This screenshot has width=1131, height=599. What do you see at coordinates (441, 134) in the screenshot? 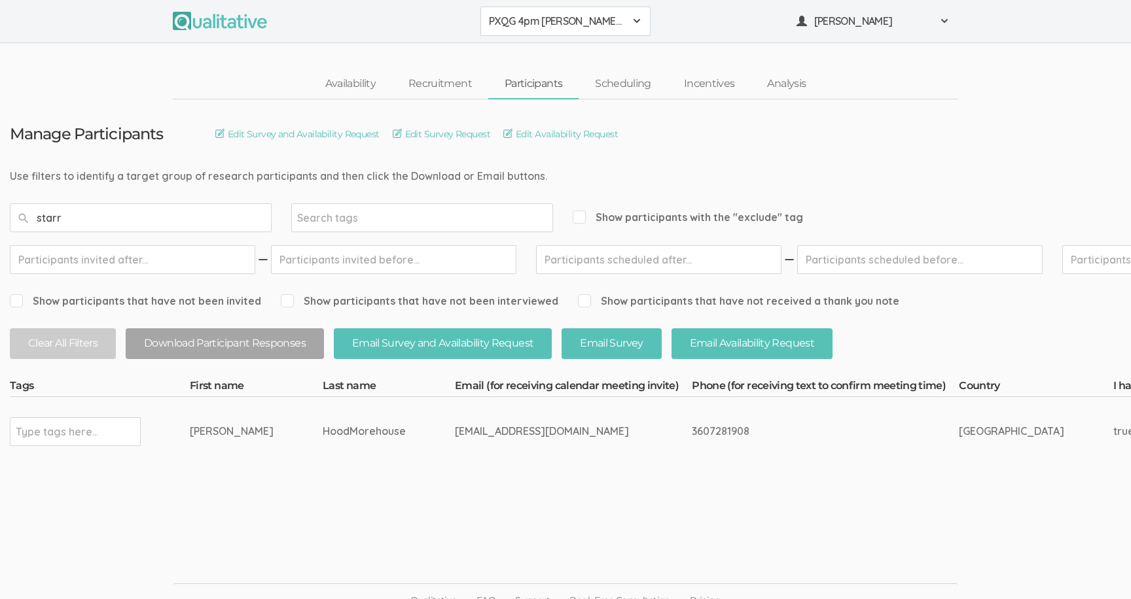
I see `a: Edit Survey Request` at bounding box center [441, 134].